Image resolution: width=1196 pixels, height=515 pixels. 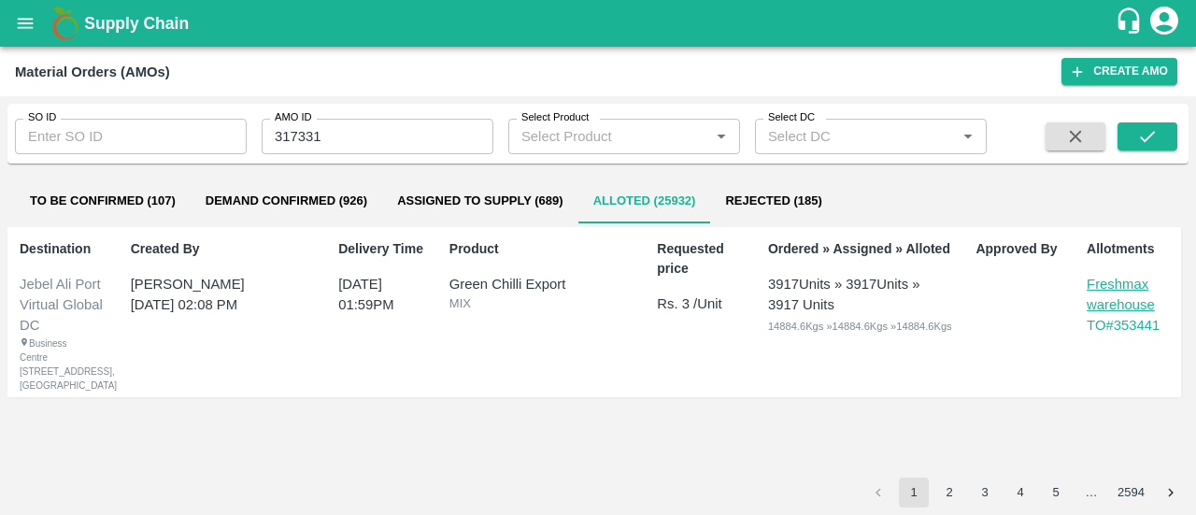 I want to click on div: 3917 Units » 3917 Units » 3917 Units, so click(x=861, y=294).